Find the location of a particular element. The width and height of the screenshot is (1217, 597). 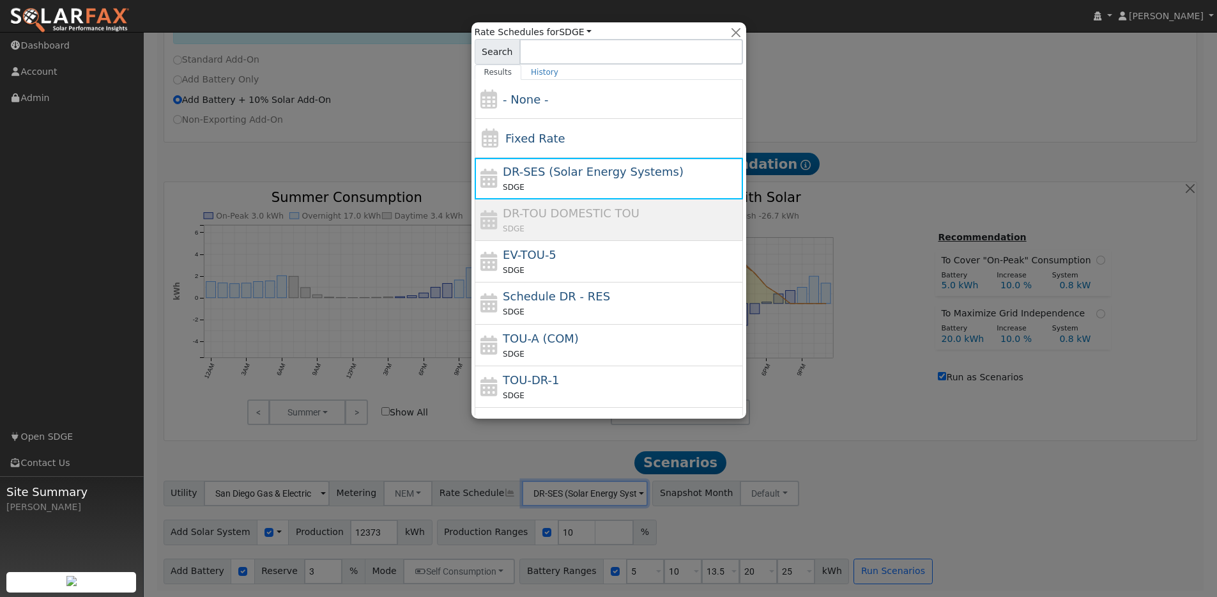

span: EV-TOU-5 is located at coordinates (529, 254).